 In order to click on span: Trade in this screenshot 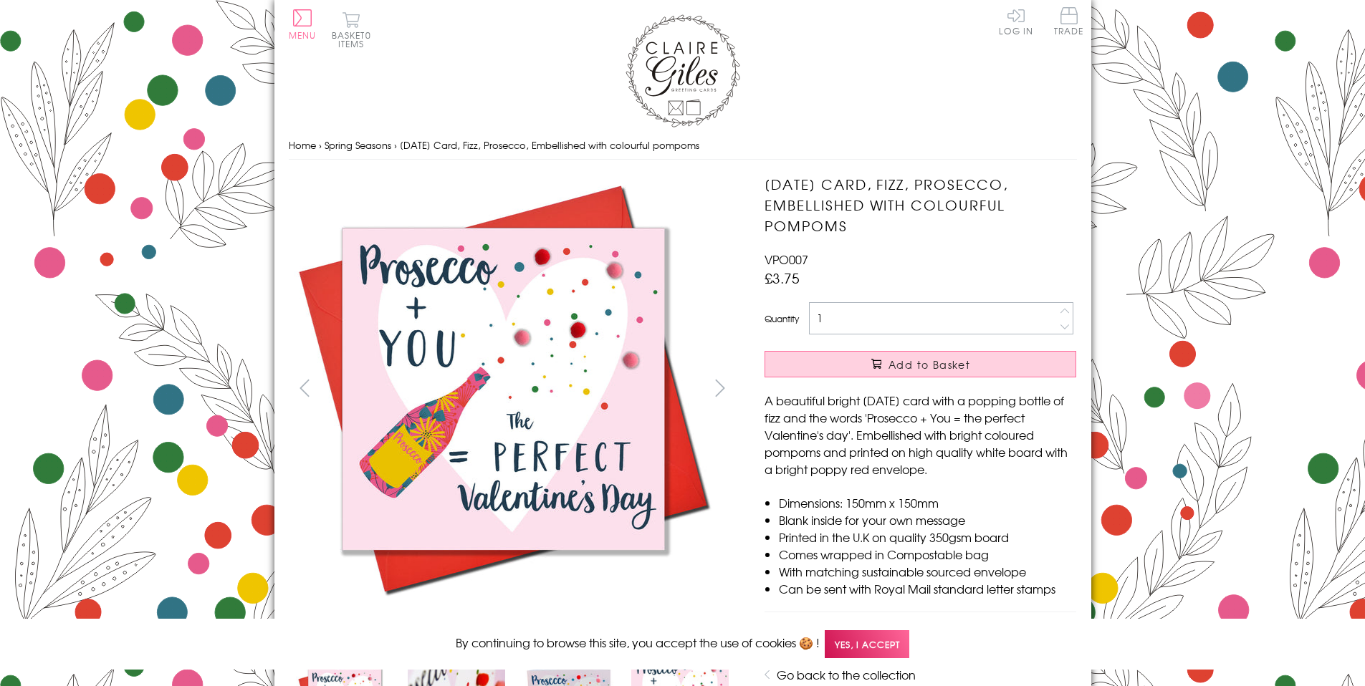, I will do `click(1069, 21)`.